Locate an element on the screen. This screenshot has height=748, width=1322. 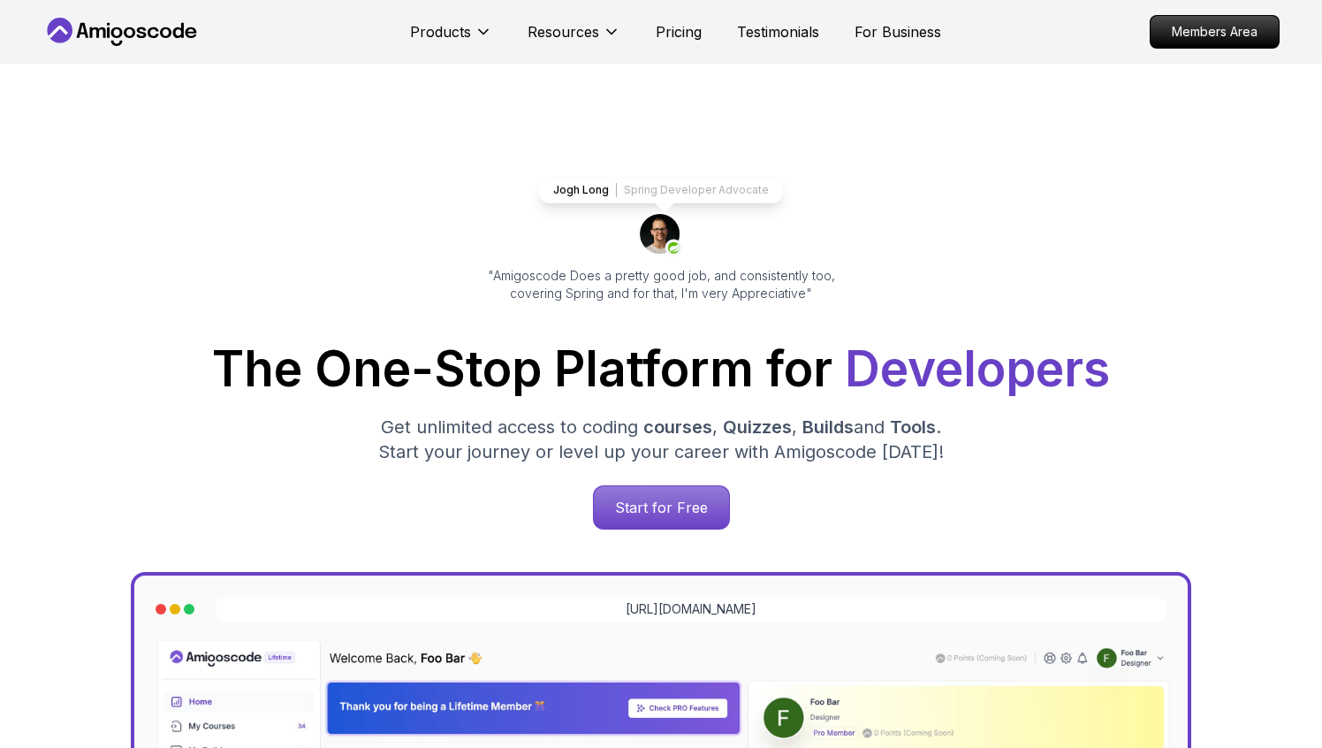
p: Jogh Long is located at coordinates (581, 190).